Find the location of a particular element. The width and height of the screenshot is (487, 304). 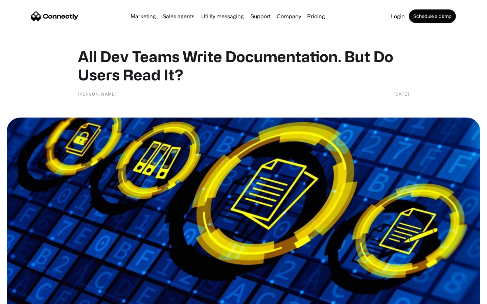

a: Pricing is located at coordinates (316, 16).